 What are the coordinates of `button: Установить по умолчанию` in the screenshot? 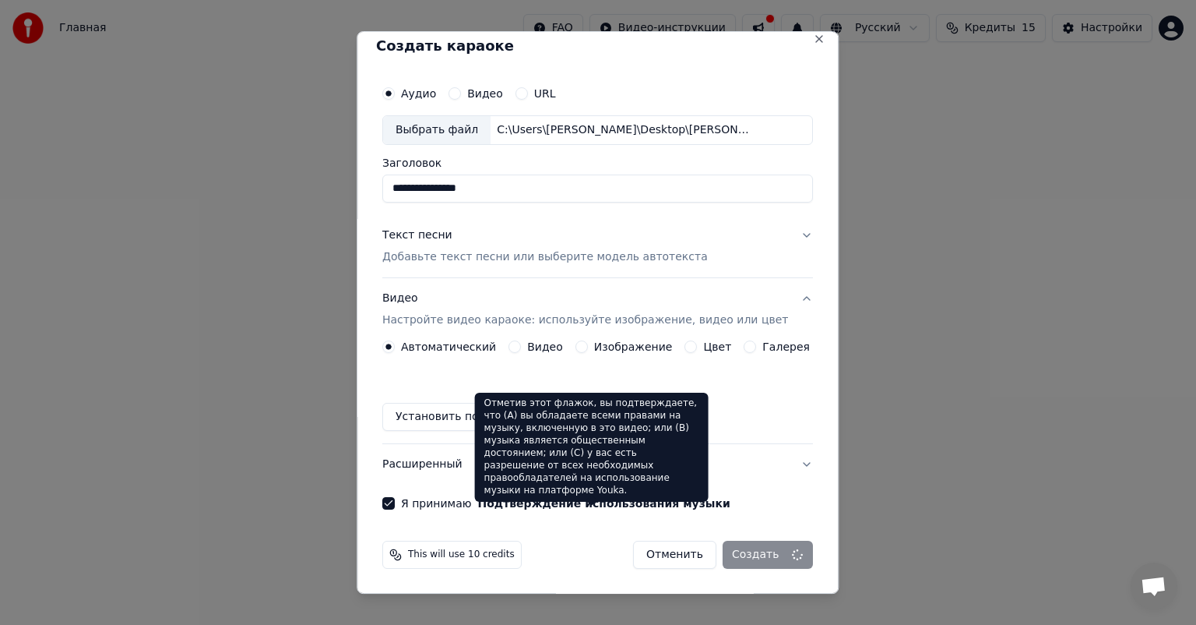 It's located at (471, 417).